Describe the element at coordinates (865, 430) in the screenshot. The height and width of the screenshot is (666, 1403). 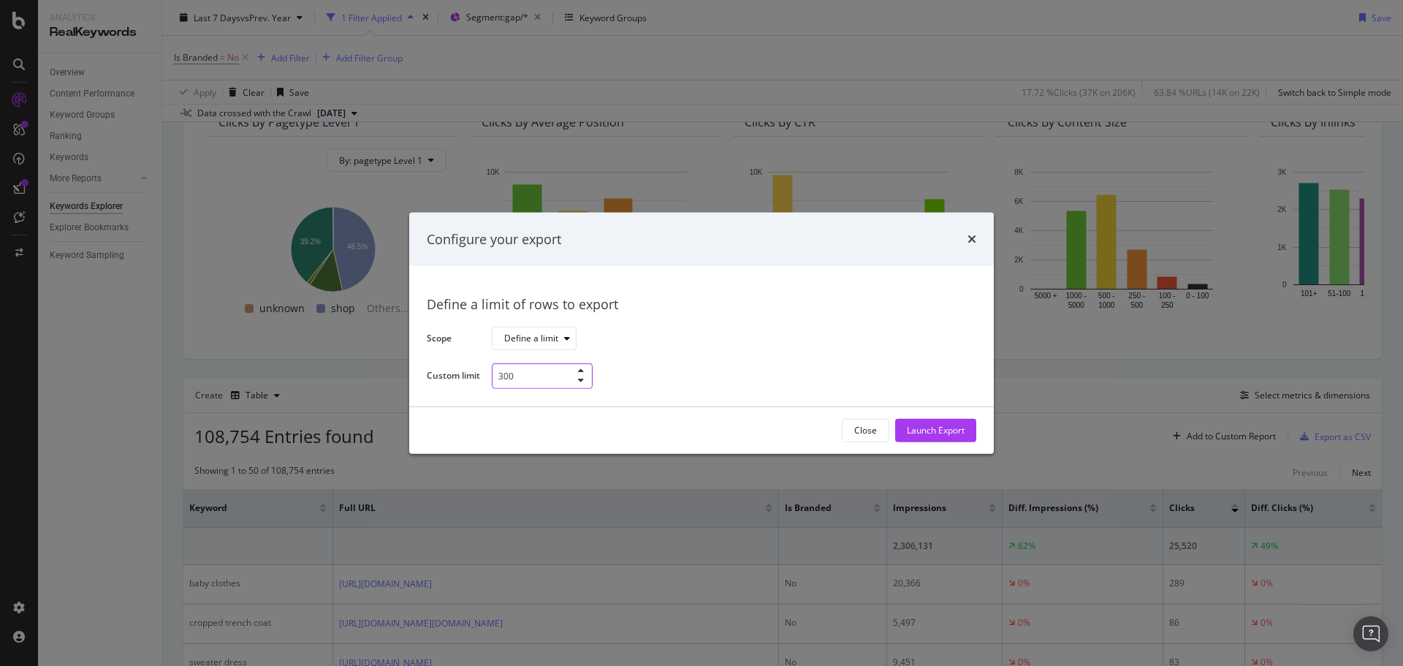
I see `div: Close` at that location.